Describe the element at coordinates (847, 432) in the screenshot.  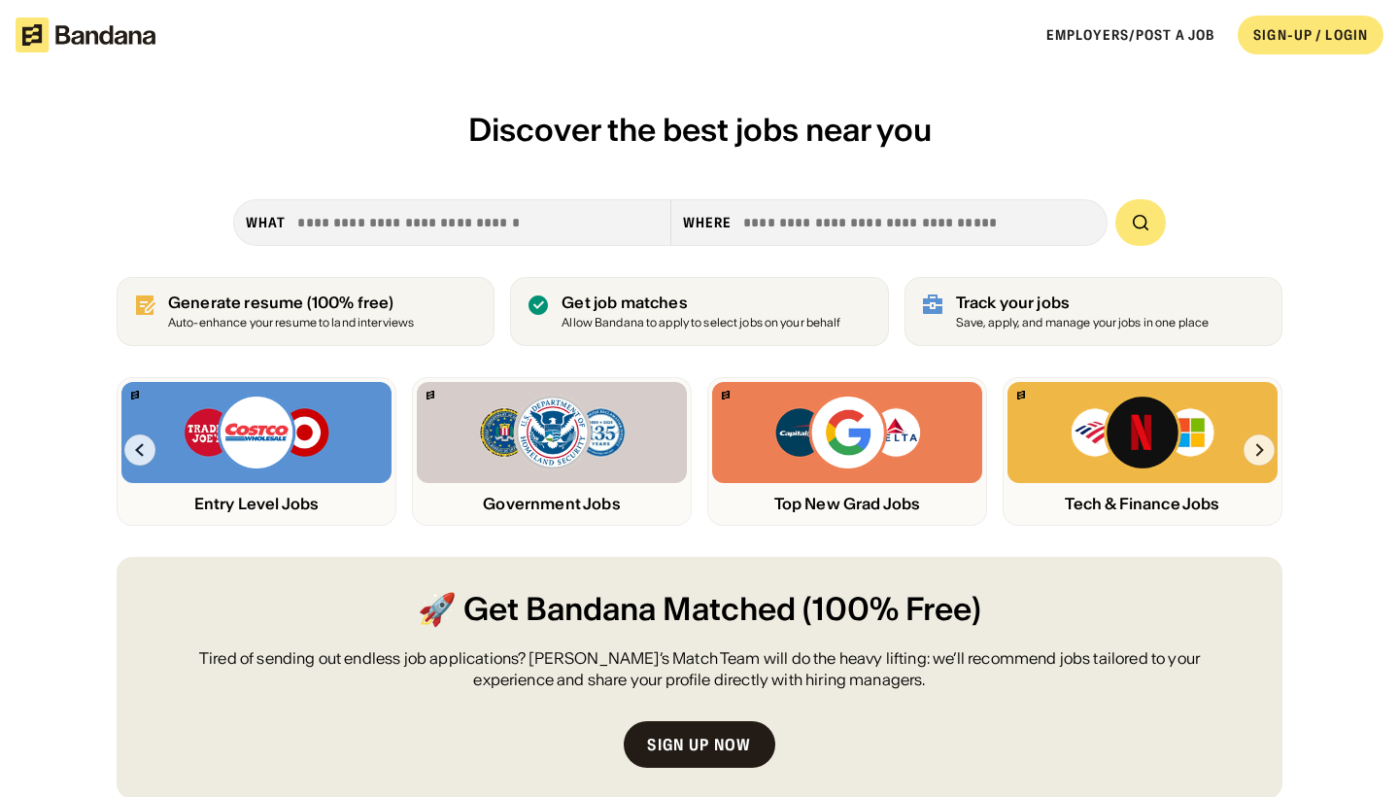
I see `img: Capital One, Google, Delta logos` at that location.